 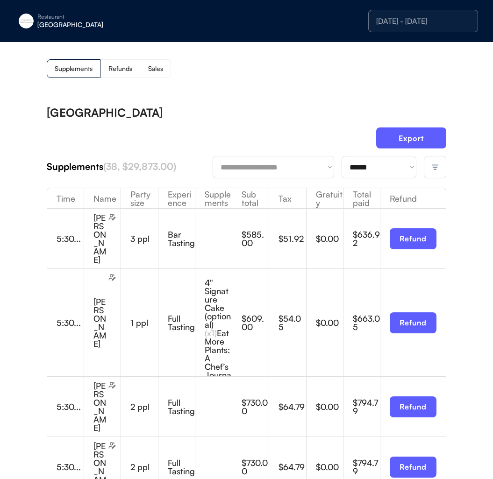 What do you see at coordinates (177, 199) in the screenshot?
I see `div: Experience` at bounding box center [177, 199].